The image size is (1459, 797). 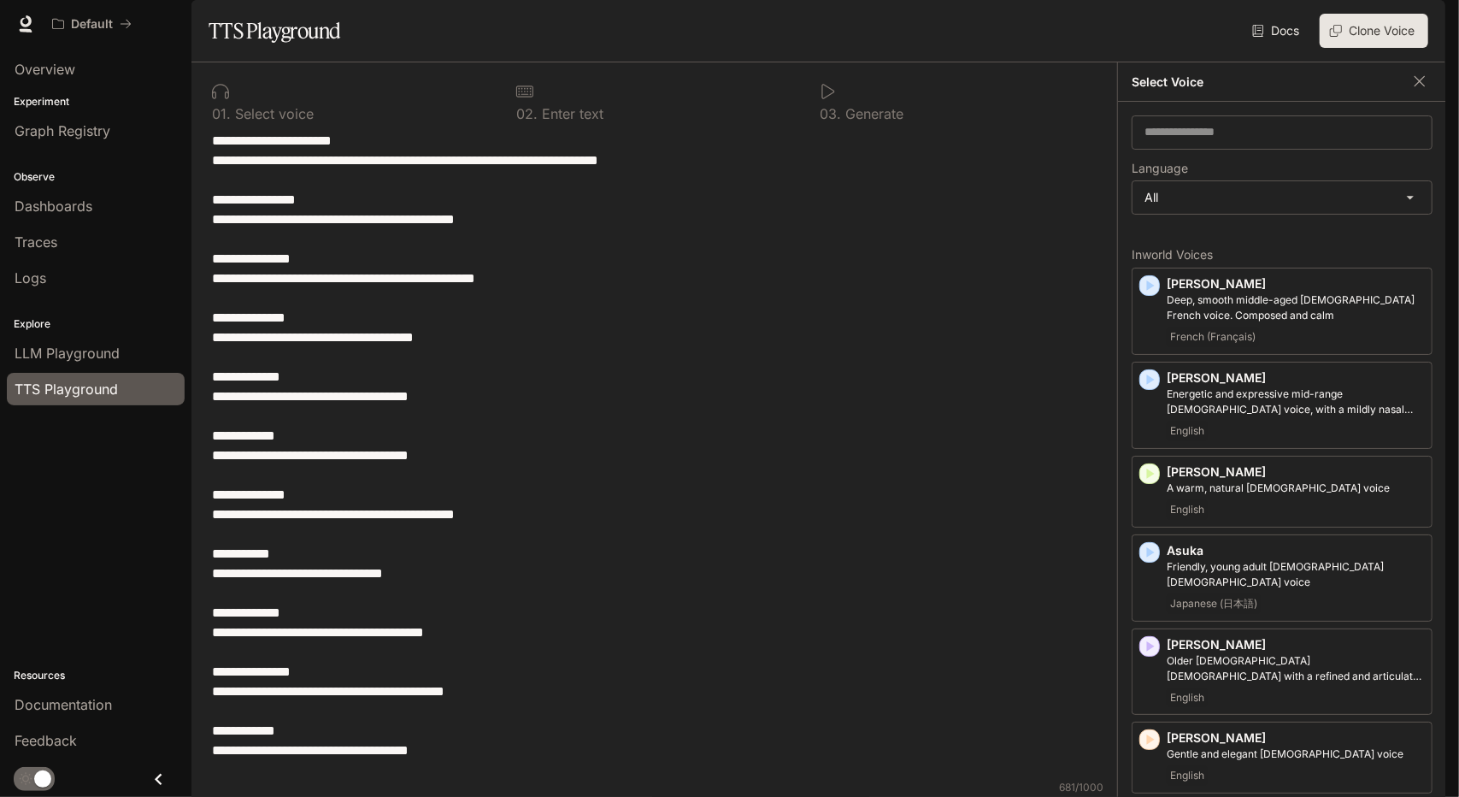 What do you see at coordinates (1282, 255) in the screenshot?
I see `p: Inworld Voices` at bounding box center [1282, 255].